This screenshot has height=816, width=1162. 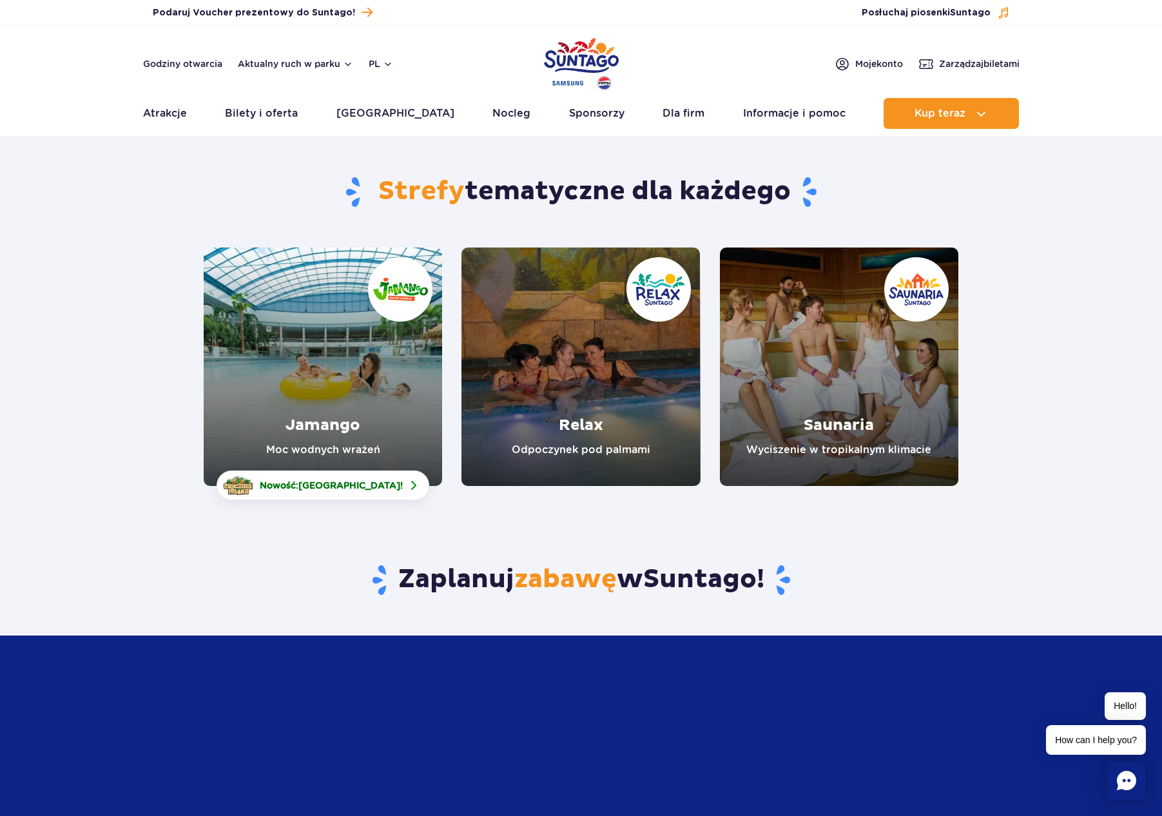 What do you see at coordinates (422, 191) in the screenshot?
I see `span: Strefy` at bounding box center [422, 191].